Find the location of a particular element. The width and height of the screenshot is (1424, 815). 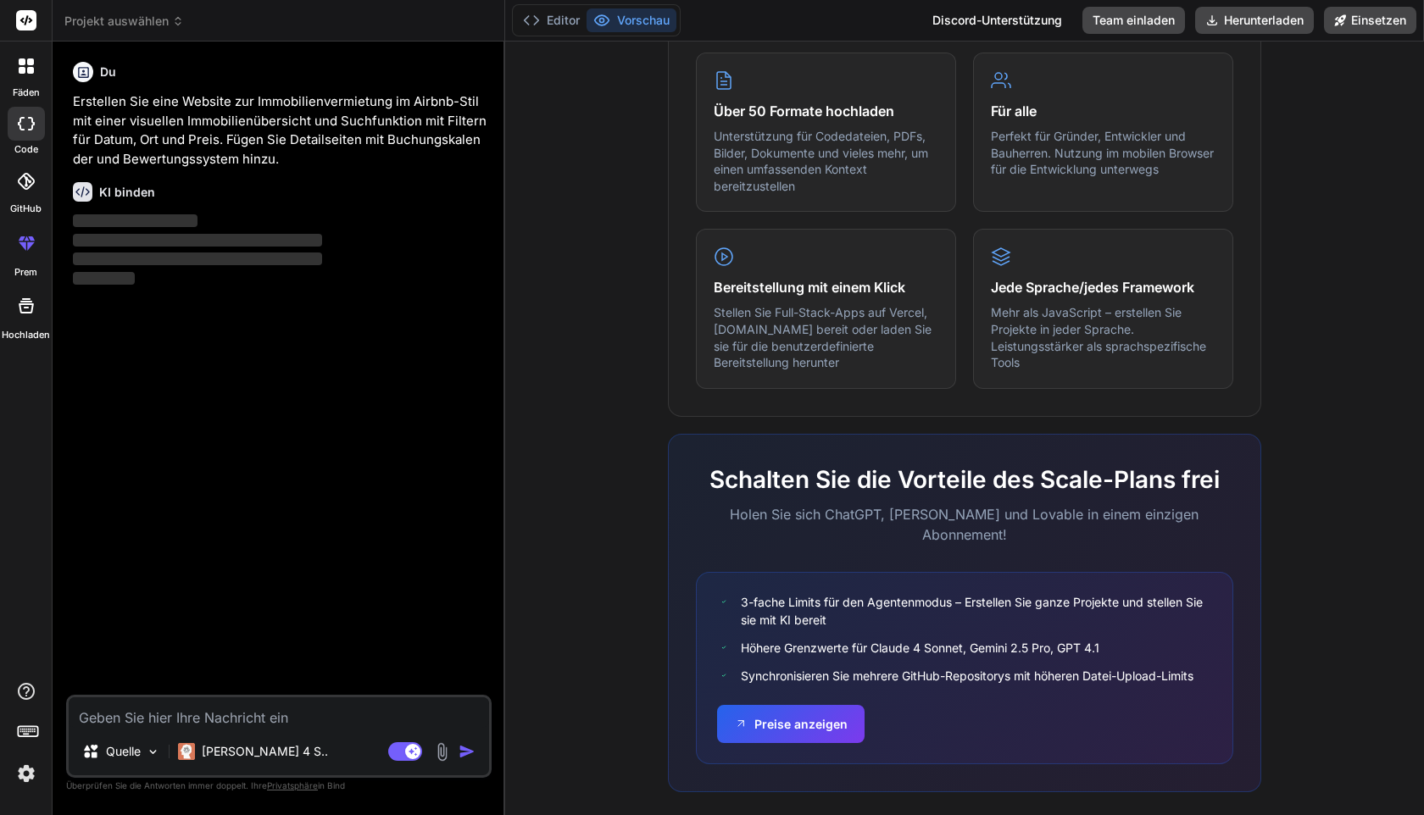

img: Anhang is located at coordinates (442, 752).